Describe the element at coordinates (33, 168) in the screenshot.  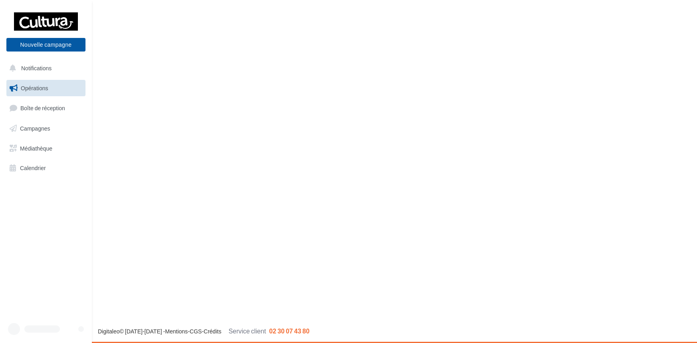
I see `span: Calendrier` at that location.